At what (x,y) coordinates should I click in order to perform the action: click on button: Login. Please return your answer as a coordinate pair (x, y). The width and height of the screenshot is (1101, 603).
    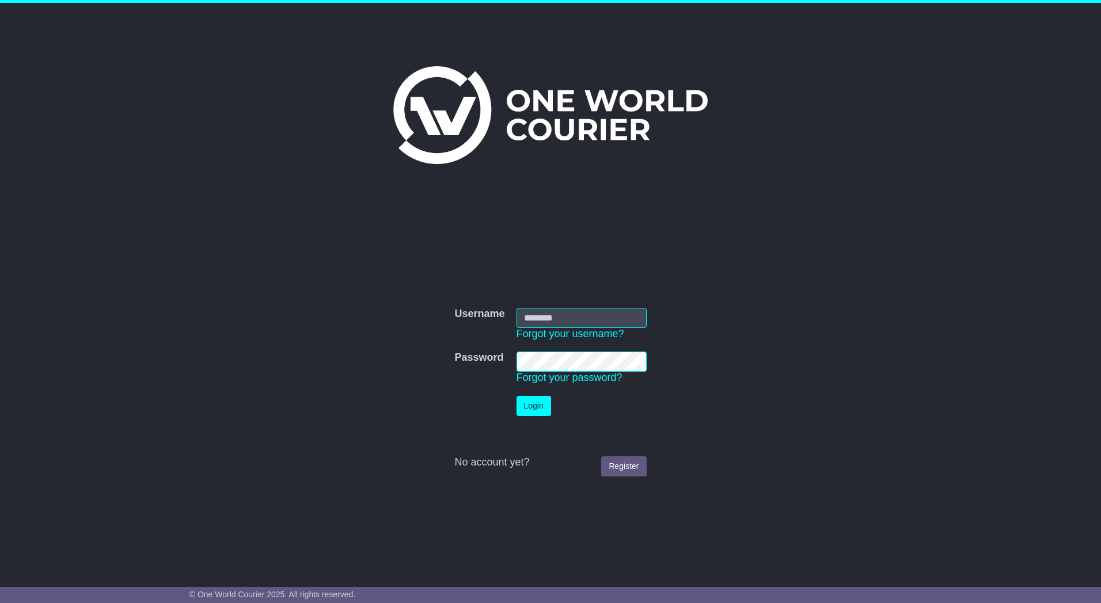
    Looking at the image, I should click on (534, 406).